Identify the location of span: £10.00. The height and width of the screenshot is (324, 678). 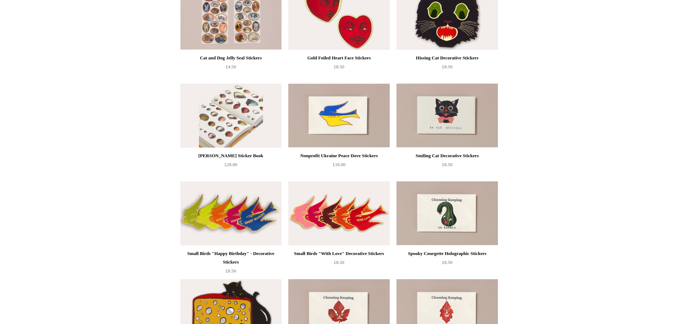
(339, 164).